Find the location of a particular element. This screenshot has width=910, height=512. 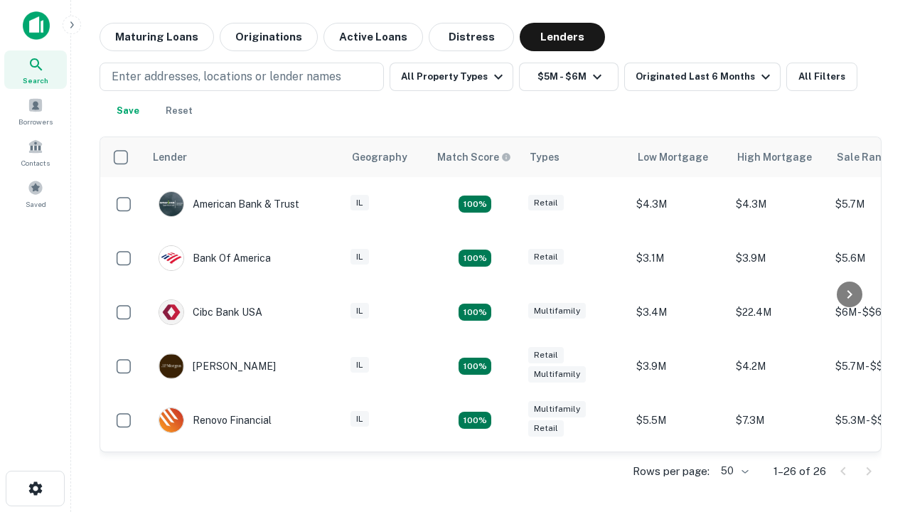

span: Borrowers is located at coordinates (36, 122).